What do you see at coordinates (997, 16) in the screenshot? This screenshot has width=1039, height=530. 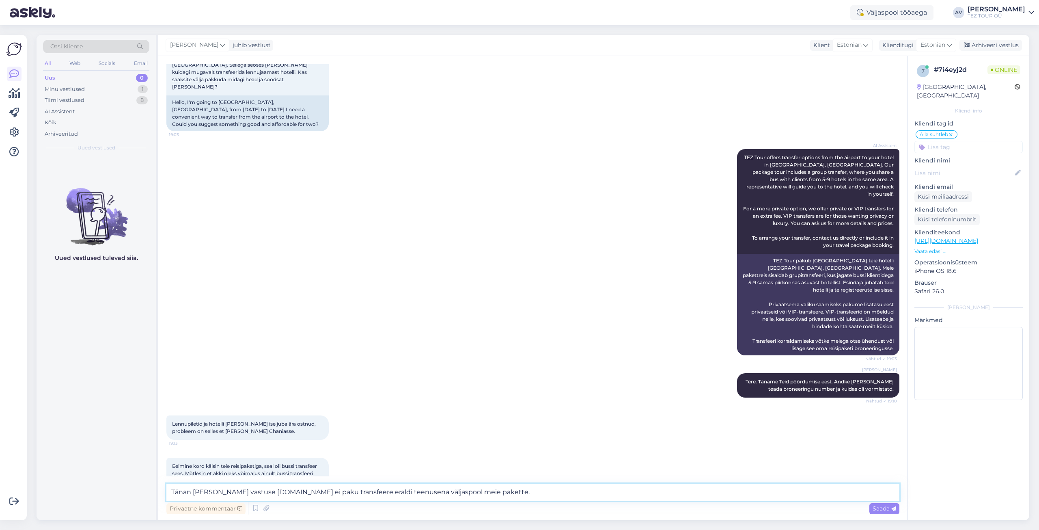 I see `div: TEZ TOUR OÜ` at bounding box center [997, 16].